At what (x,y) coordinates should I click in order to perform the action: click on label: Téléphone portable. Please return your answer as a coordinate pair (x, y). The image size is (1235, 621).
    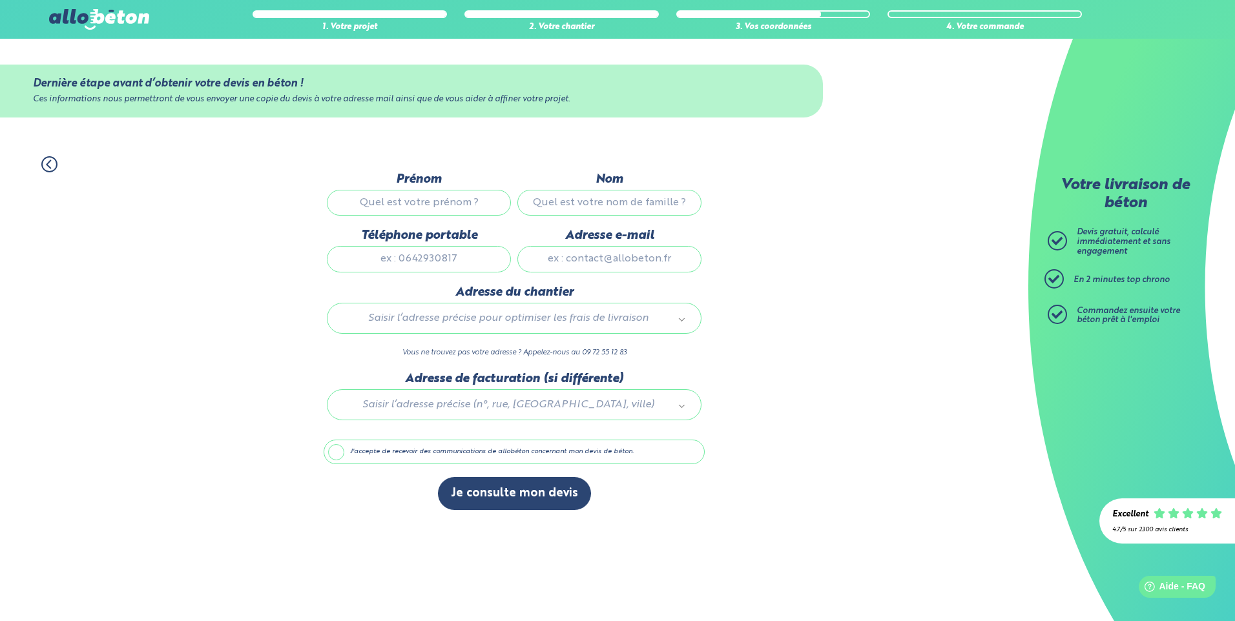
    Looking at the image, I should click on (418, 236).